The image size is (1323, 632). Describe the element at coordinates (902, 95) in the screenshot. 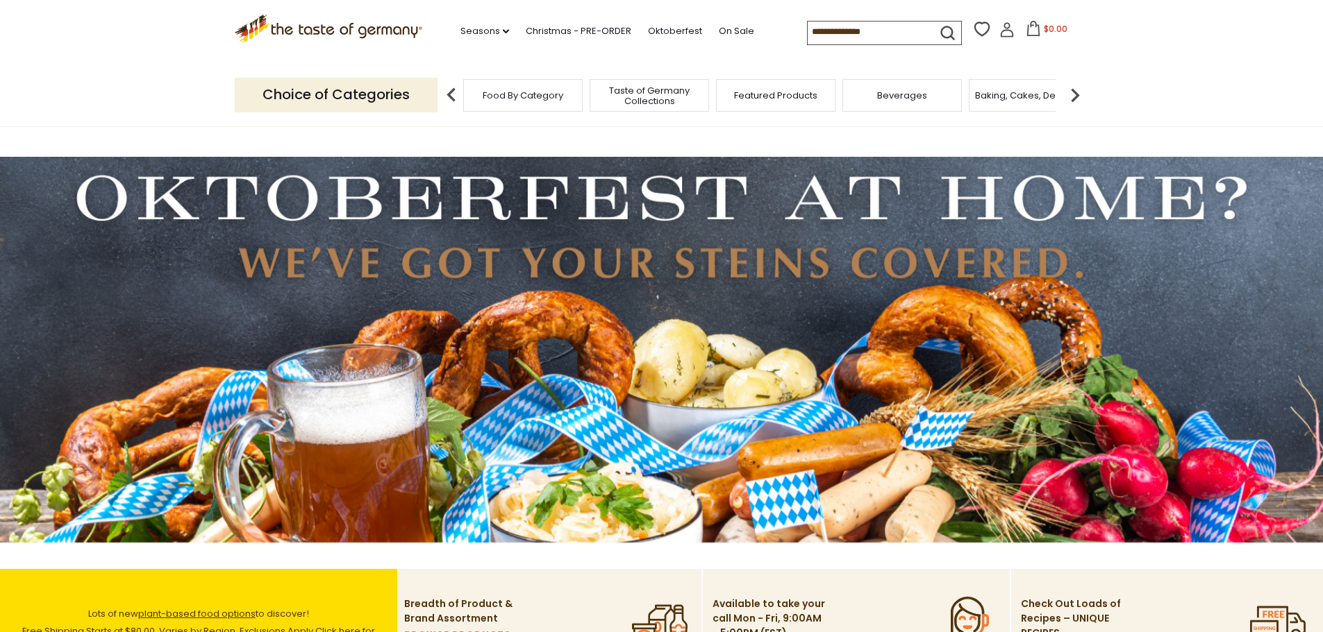

I see `span: Beverages` at that location.